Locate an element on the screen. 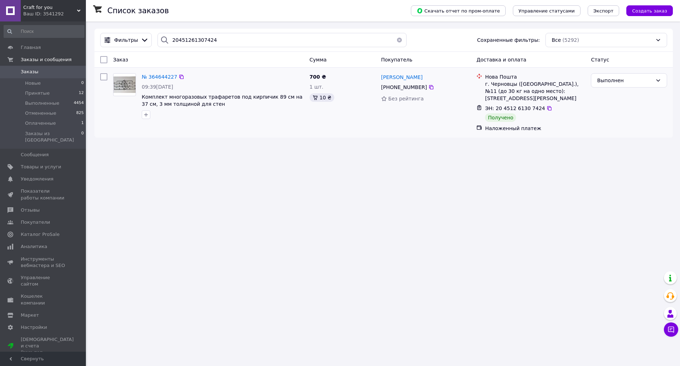 The height and width of the screenshot is (366, 680). span: Заказ is located at coordinates (121, 60).